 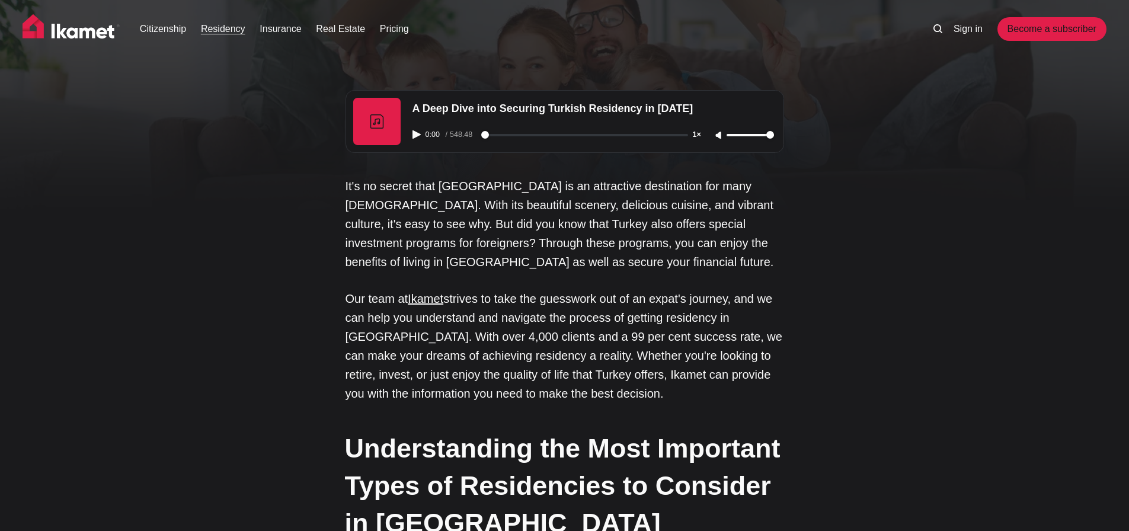 I want to click on img: Ikamet home, so click(x=71, y=29).